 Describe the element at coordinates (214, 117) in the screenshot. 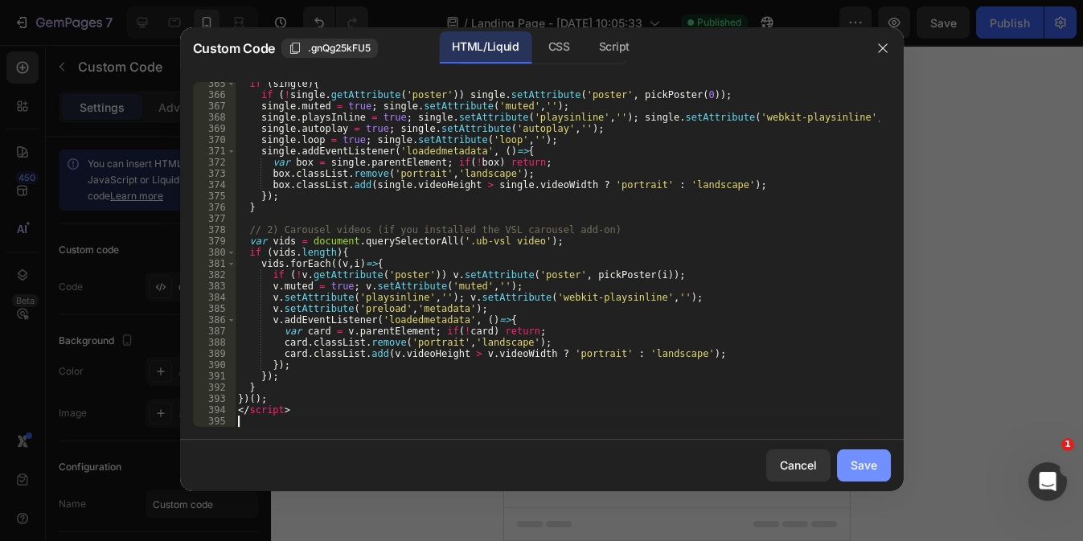

I see `div: 368` at that location.